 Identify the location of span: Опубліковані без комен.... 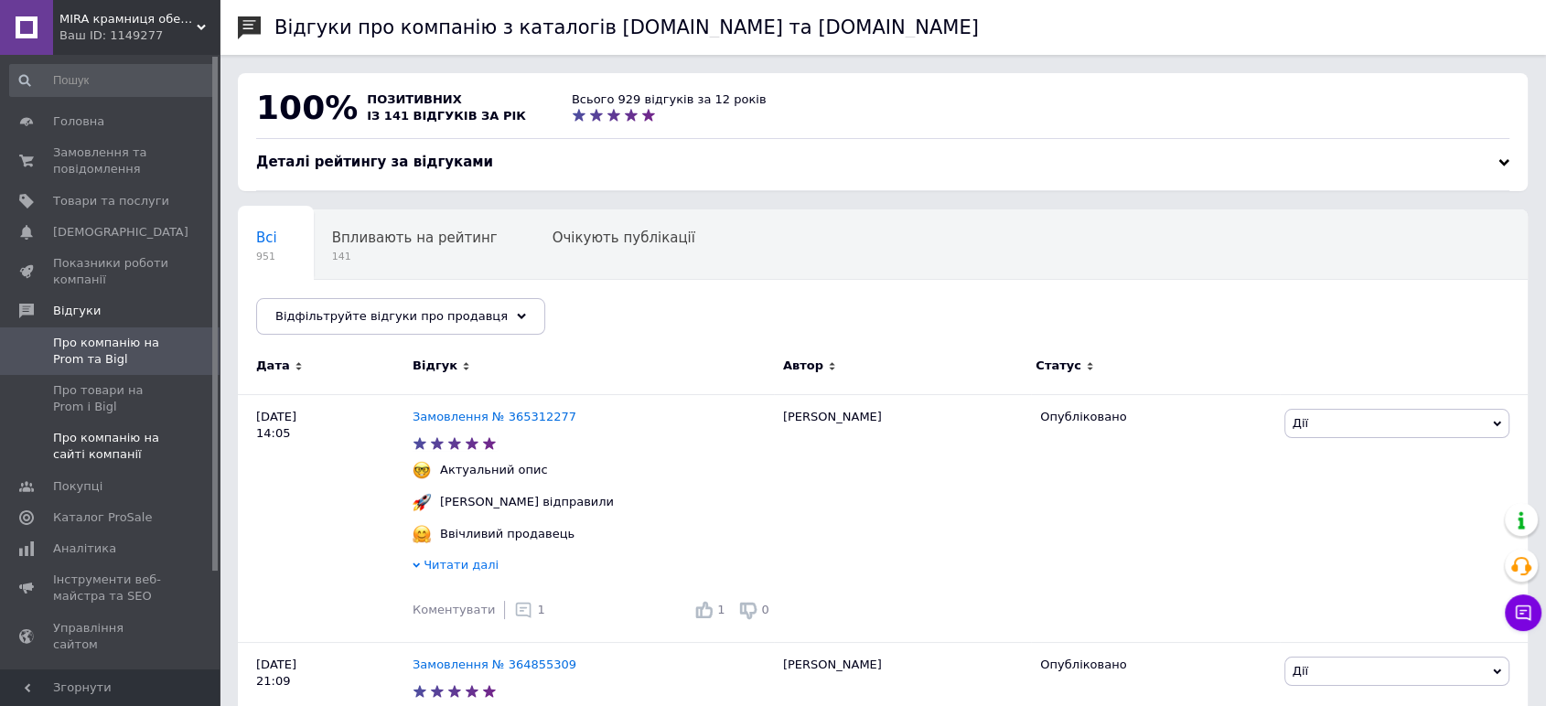
(349, 307).